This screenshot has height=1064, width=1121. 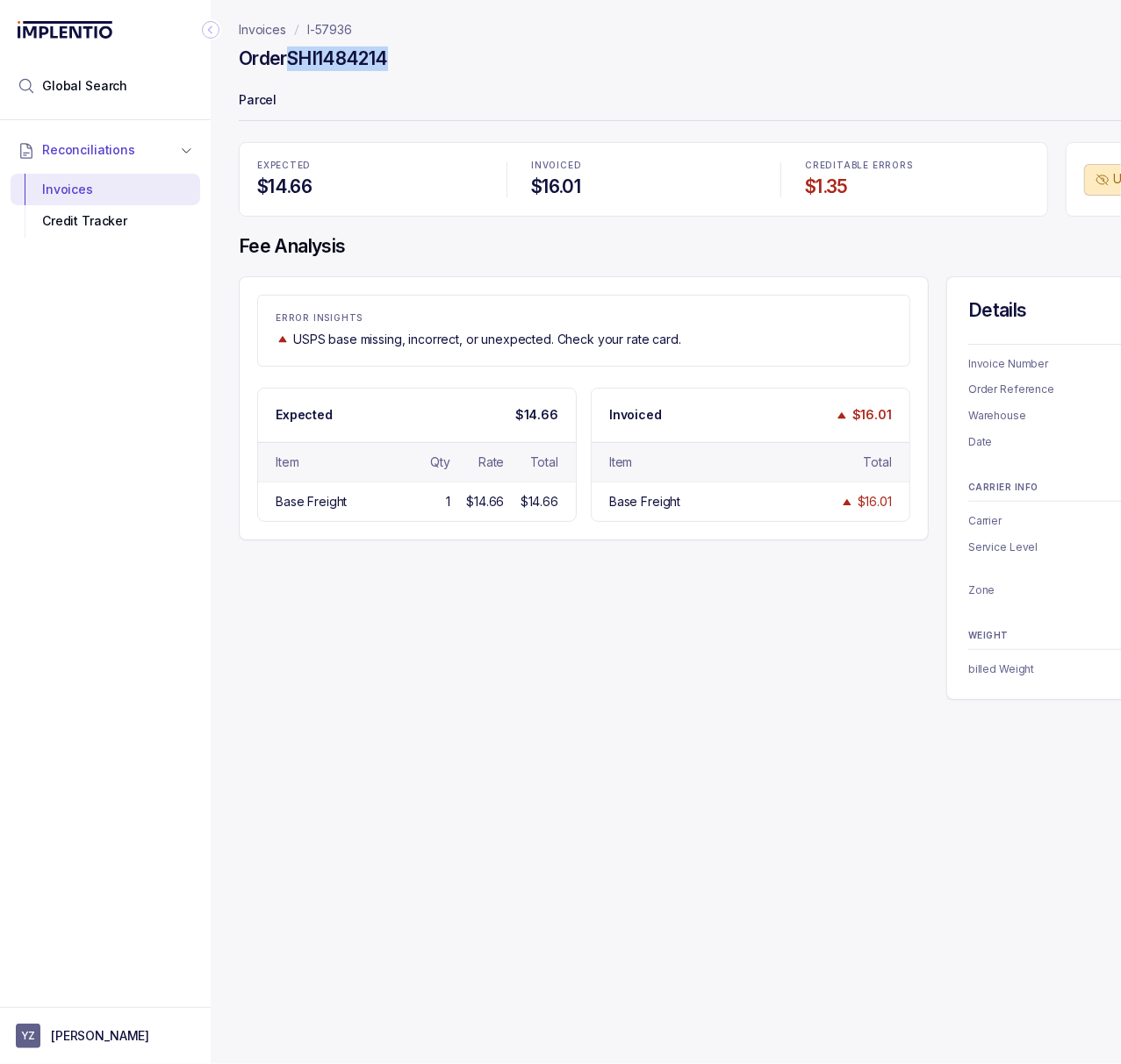 What do you see at coordinates (329, 30) in the screenshot?
I see `a: I-57936` at bounding box center [329, 30].